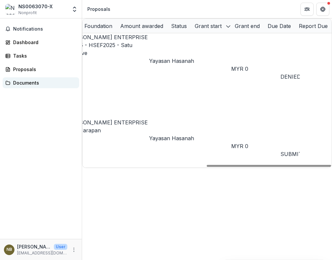 This screenshot has width=332, height=260. I want to click on span: DENIED, so click(291, 77).